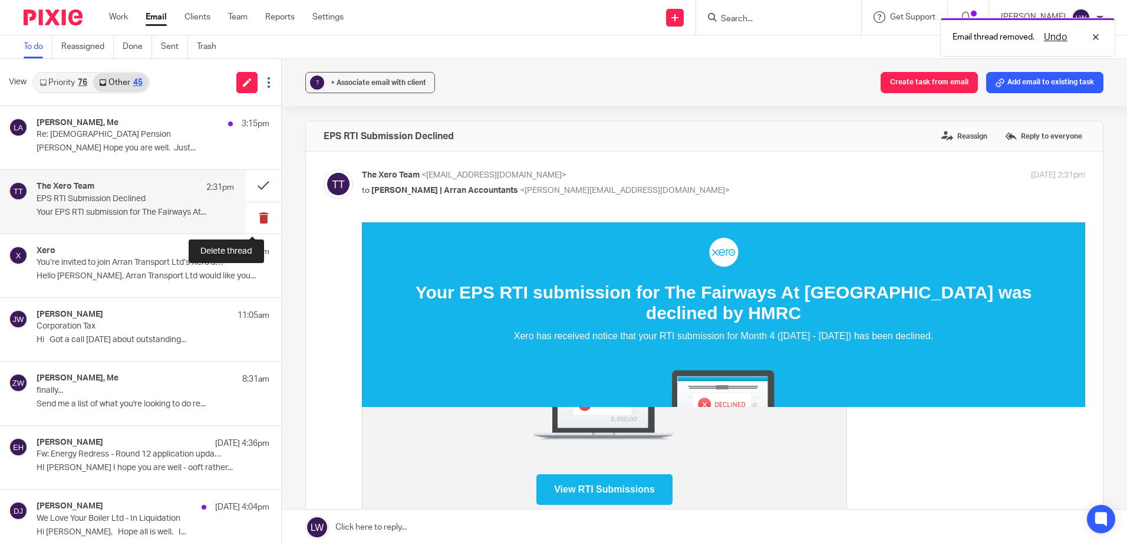 Image resolution: width=1127 pixels, height=545 pixels. Describe the element at coordinates (38, 47) in the screenshot. I see `a: To do` at that location.